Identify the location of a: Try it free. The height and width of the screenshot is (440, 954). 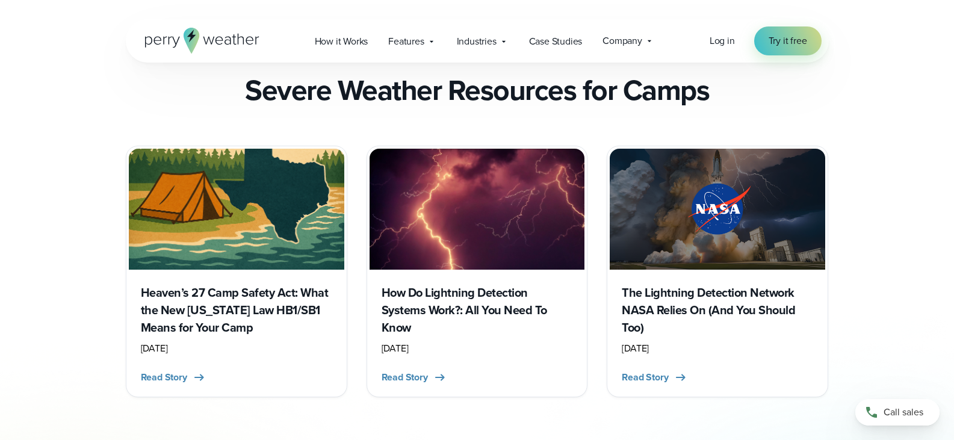
(788, 41).